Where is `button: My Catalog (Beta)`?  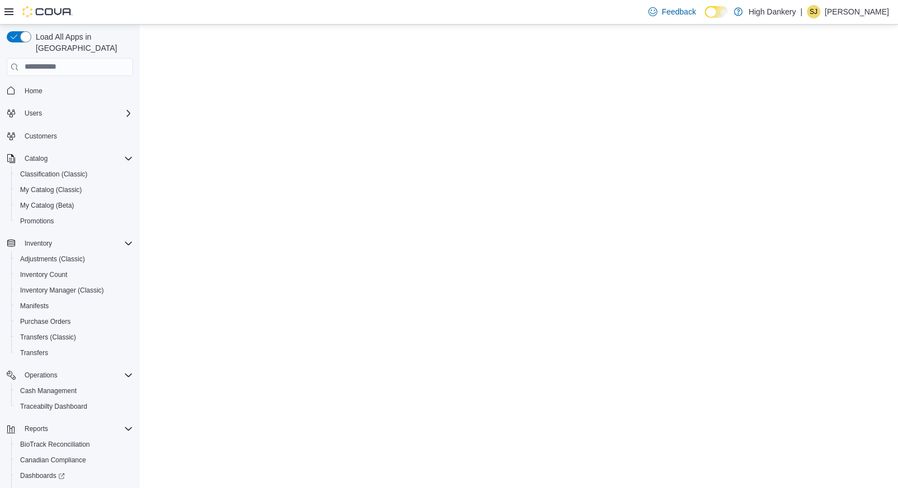
button: My Catalog (Beta) is located at coordinates (74, 206).